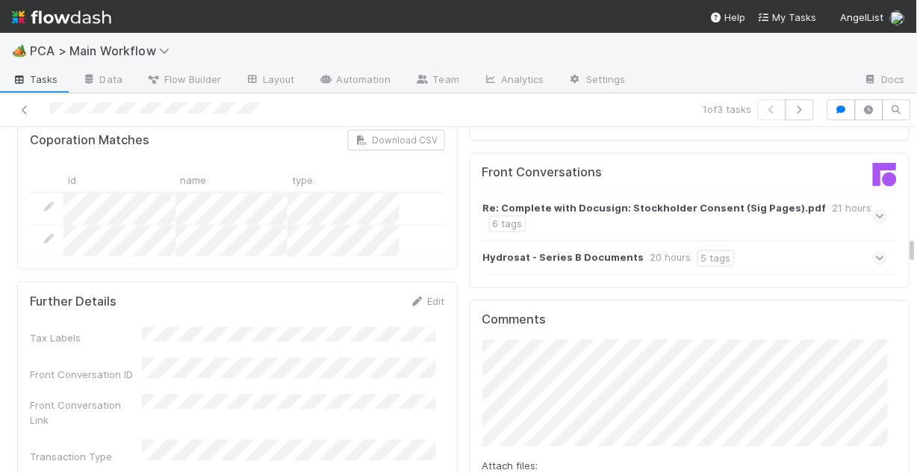  What do you see at coordinates (897, 18) in the screenshot?
I see `img: avatar_1c530150-f9f0-4fb8-9f5d-006d570d4582.png` at bounding box center [897, 18].